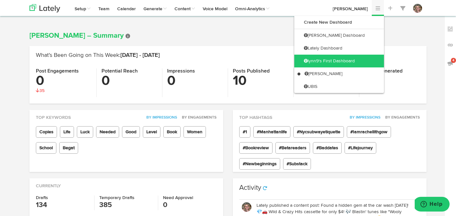  What do you see at coordinates (260, 164) in the screenshot?
I see `span: #Newbeginnings` at bounding box center [260, 164].